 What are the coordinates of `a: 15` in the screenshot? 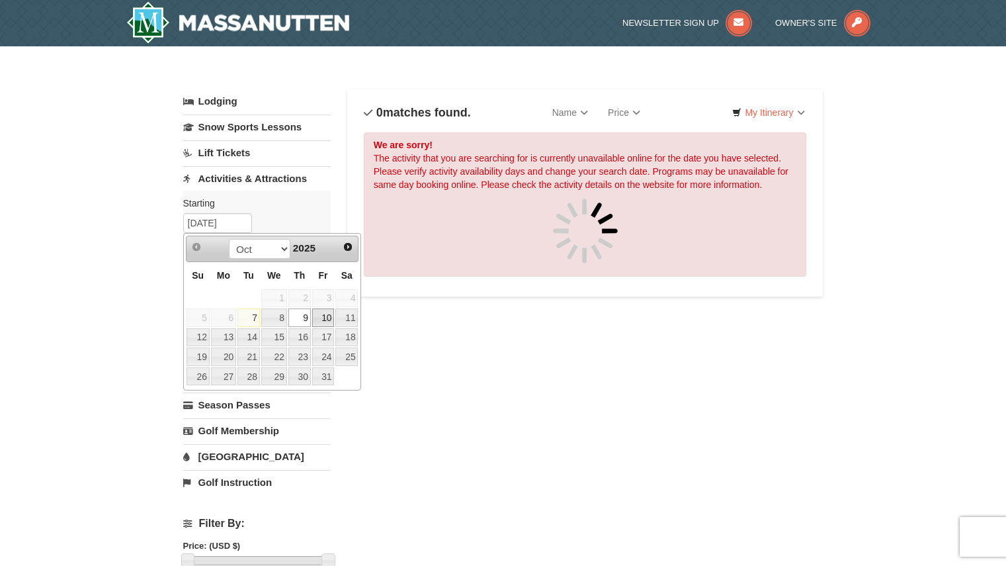 It's located at (274, 337).